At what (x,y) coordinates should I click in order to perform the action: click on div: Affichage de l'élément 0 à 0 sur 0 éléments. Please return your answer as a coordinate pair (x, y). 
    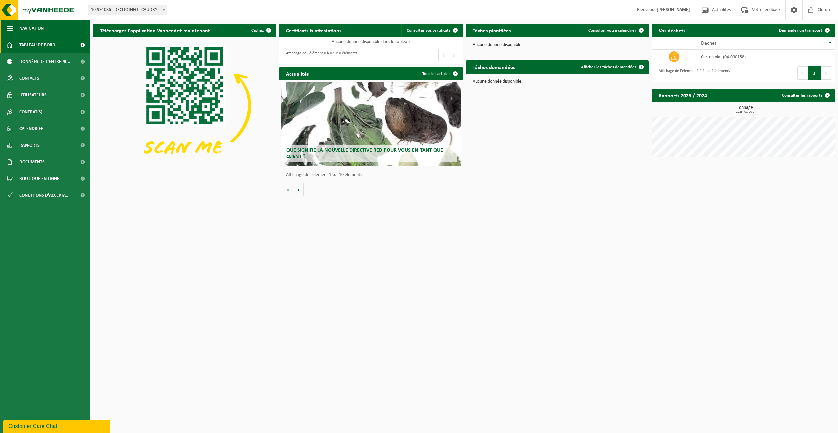
    Looking at the image, I should click on (320, 55).